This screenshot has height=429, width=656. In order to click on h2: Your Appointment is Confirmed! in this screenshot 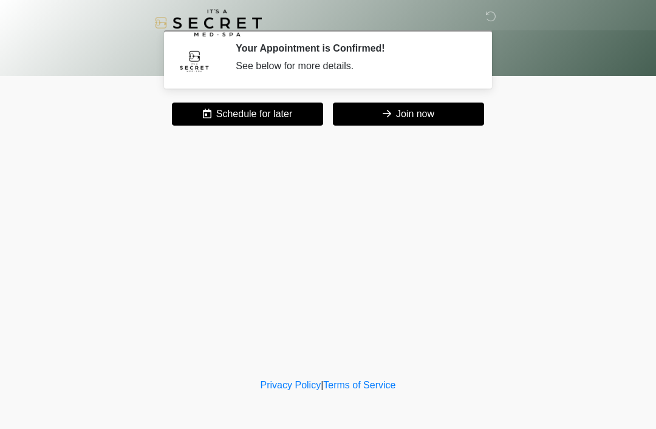, I will do `click(353, 48)`.